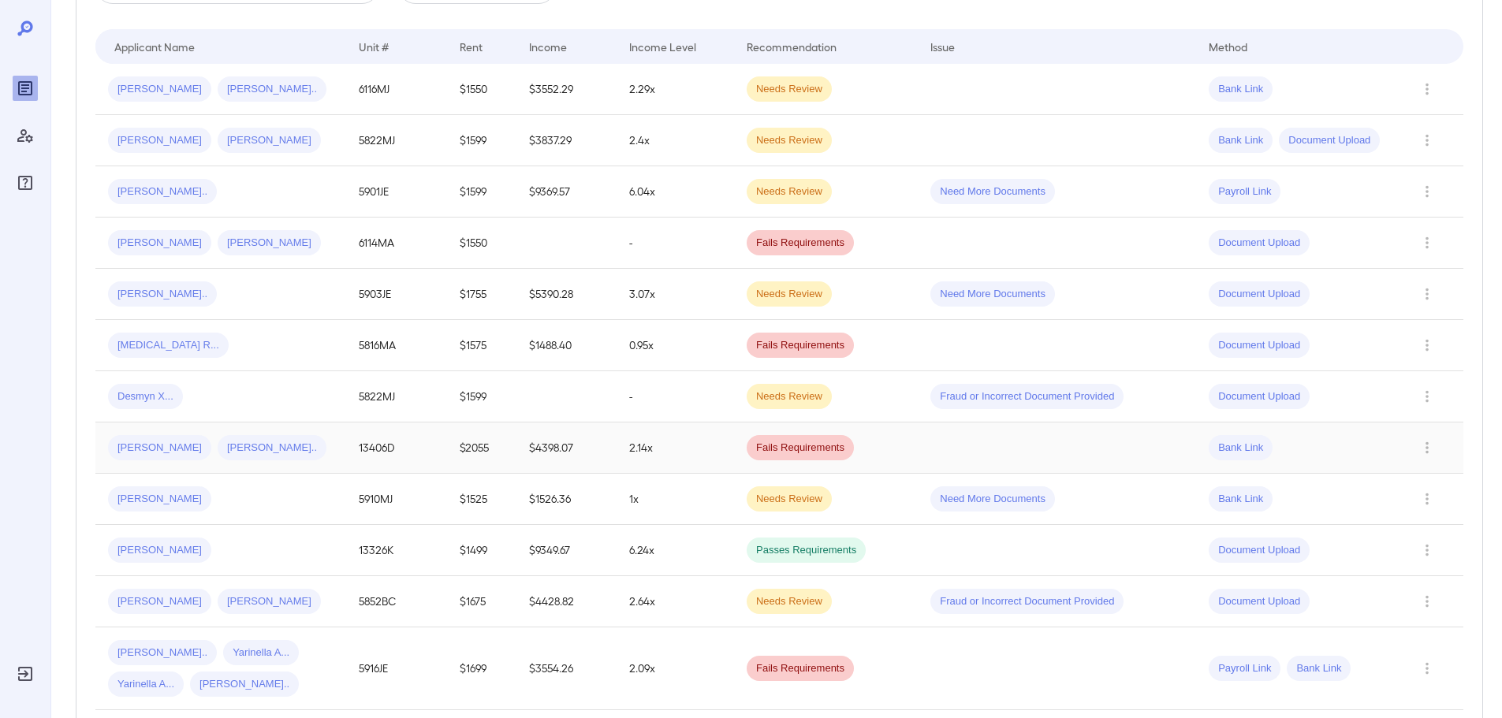  What do you see at coordinates (482, 345) in the screenshot?
I see `td: $1575` at bounding box center [482, 345].